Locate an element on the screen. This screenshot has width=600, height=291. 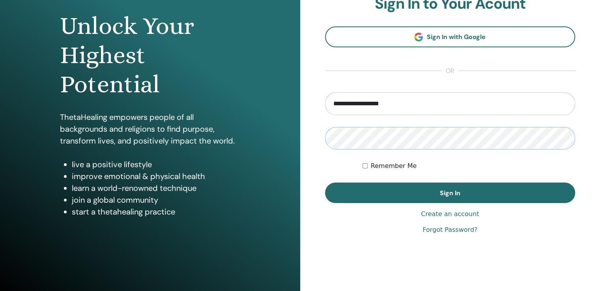
button: Sign In is located at coordinates (450, 193).